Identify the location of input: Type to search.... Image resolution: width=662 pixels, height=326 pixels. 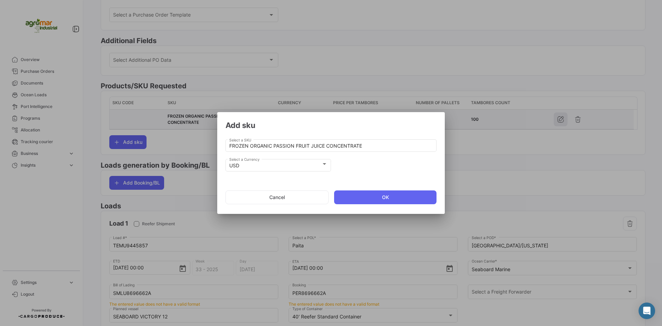
(331, 146).